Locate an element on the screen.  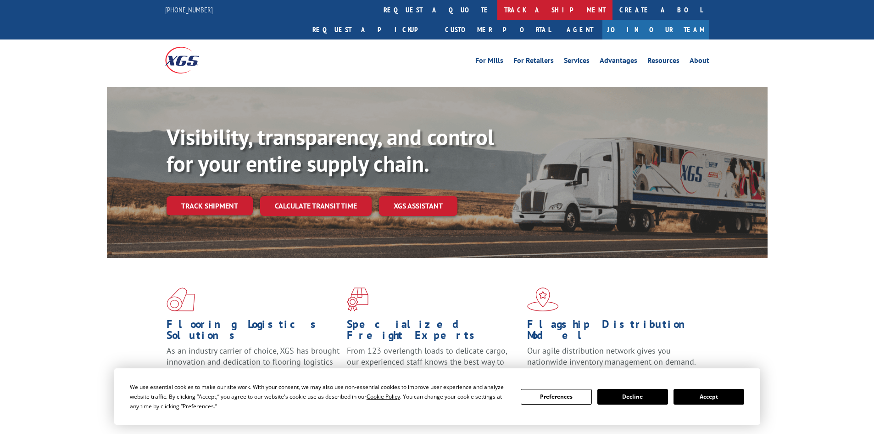
span: Preferences is located at coordinates (198, 406).